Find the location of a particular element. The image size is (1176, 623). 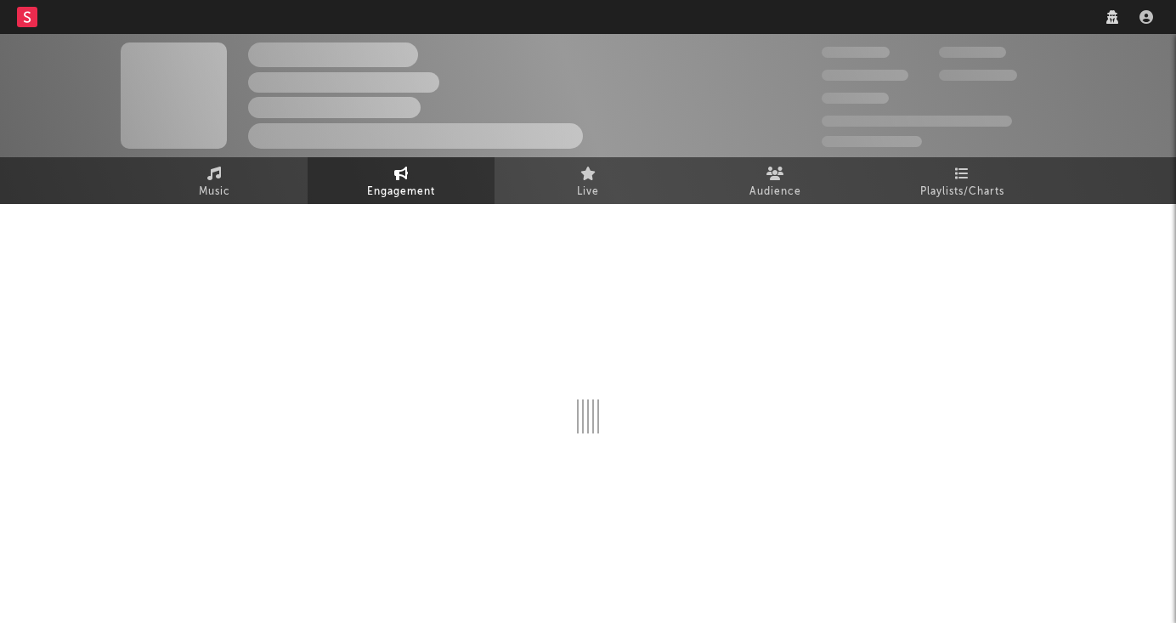

span: Engagement is located at coordinates (401, 192).